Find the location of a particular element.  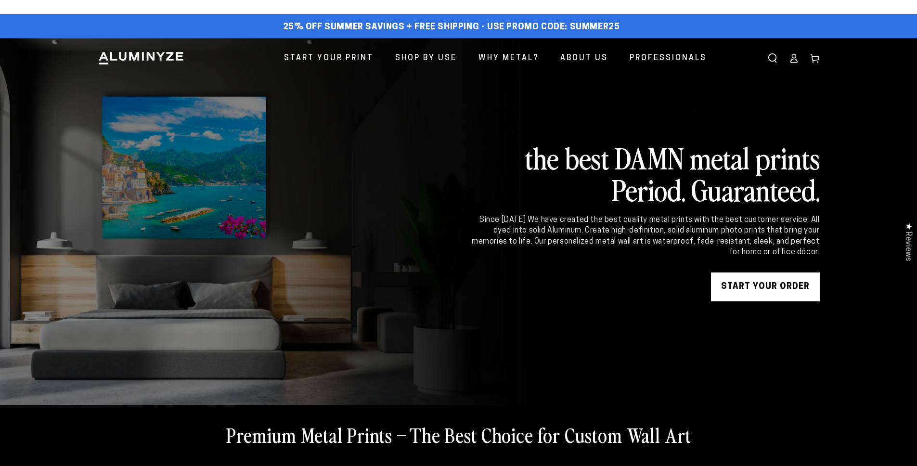

span: 25% off Summer Savings + Free Shipping - Use Promo Code: SUMMER25 is located at coordinates (451, 27).